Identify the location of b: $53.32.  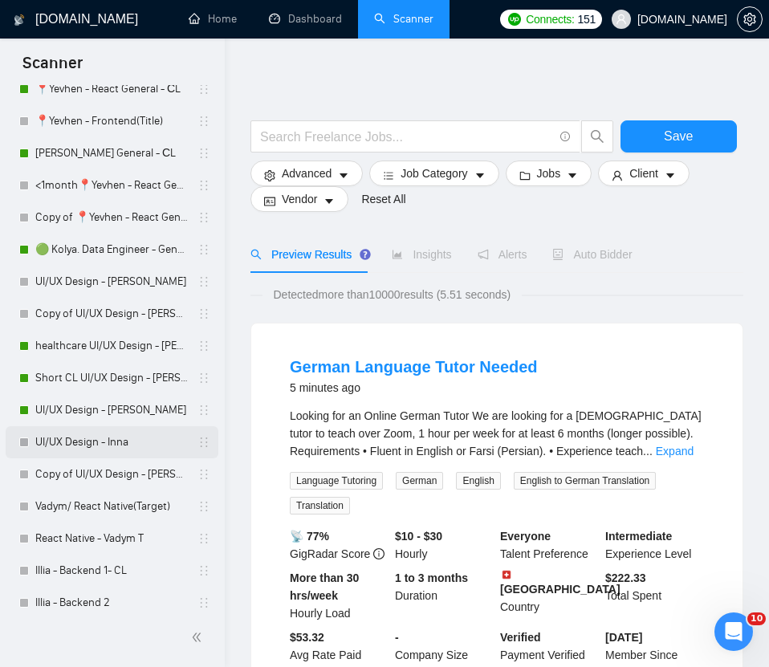
(307, 637).